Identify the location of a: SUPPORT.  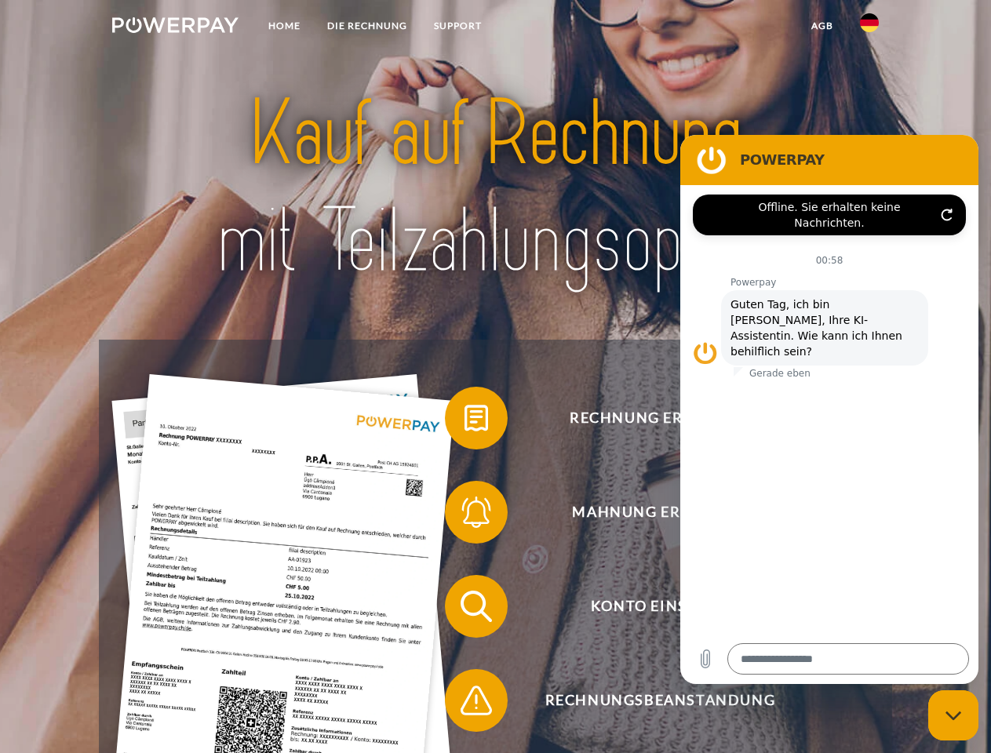
(458, 26).